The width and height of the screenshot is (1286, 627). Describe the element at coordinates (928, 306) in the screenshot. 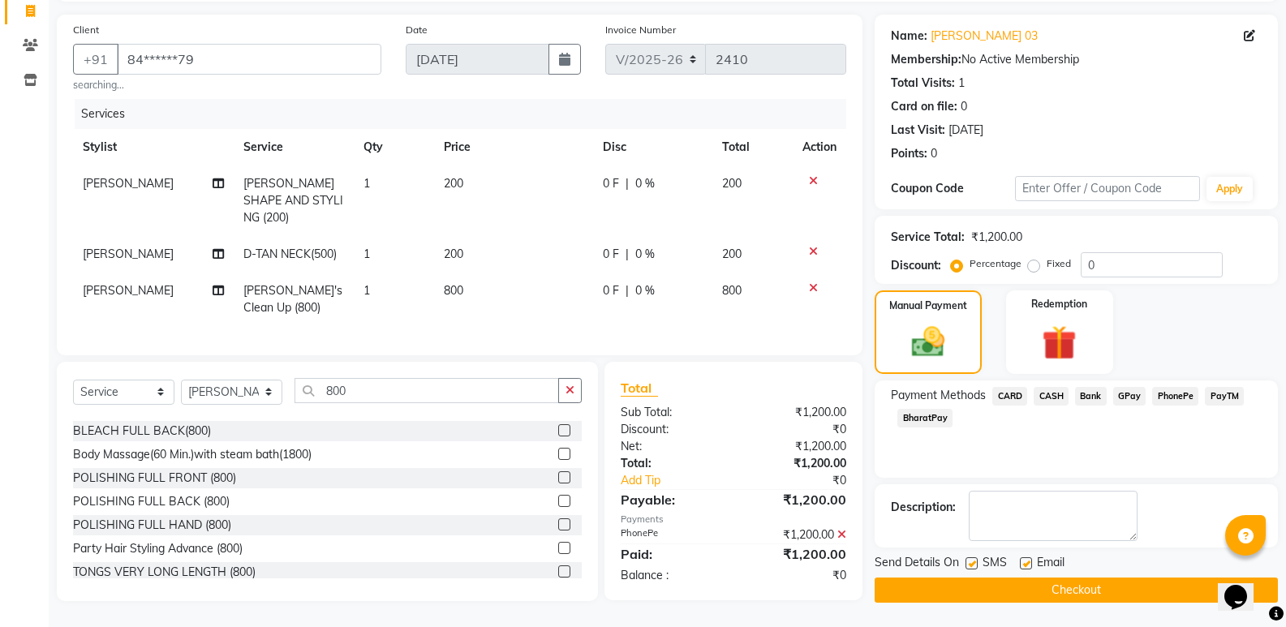

I see `label: Manual Payment` at that location.